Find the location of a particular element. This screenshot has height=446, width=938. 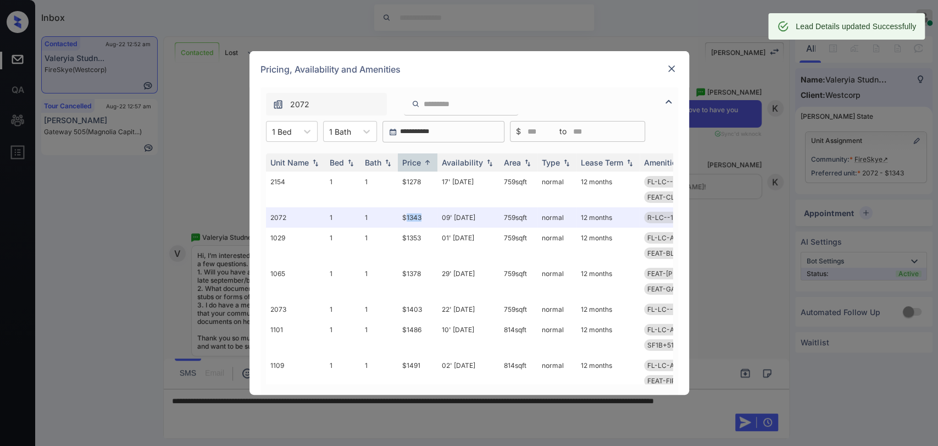

span: FEAT-CLS AMT is located at coordinates (672, 197).